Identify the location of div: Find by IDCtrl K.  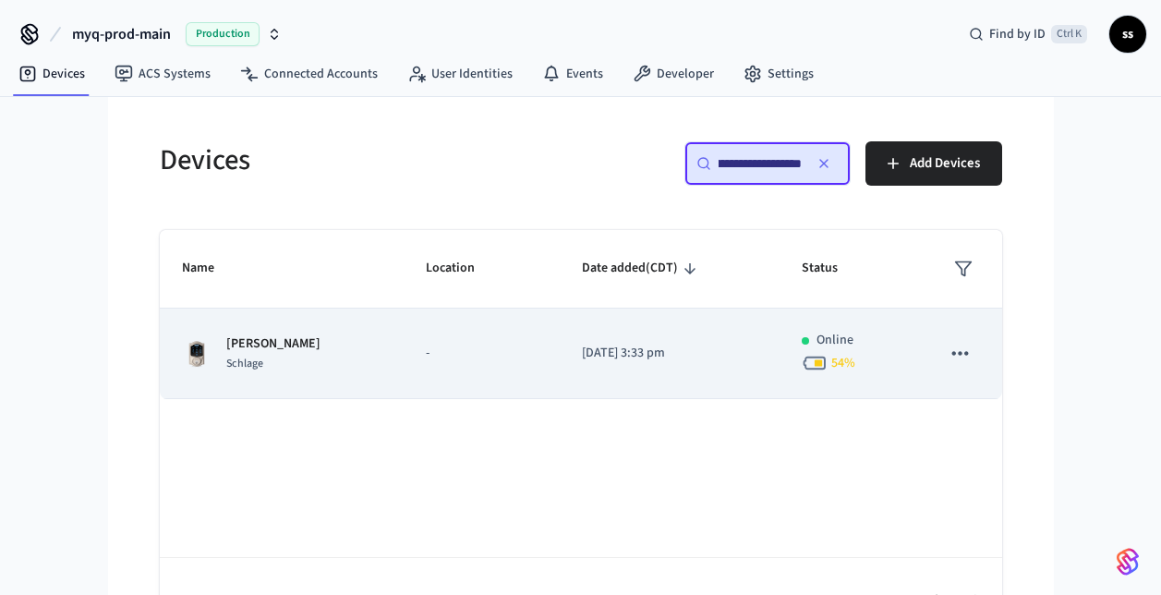
(1028, 34).